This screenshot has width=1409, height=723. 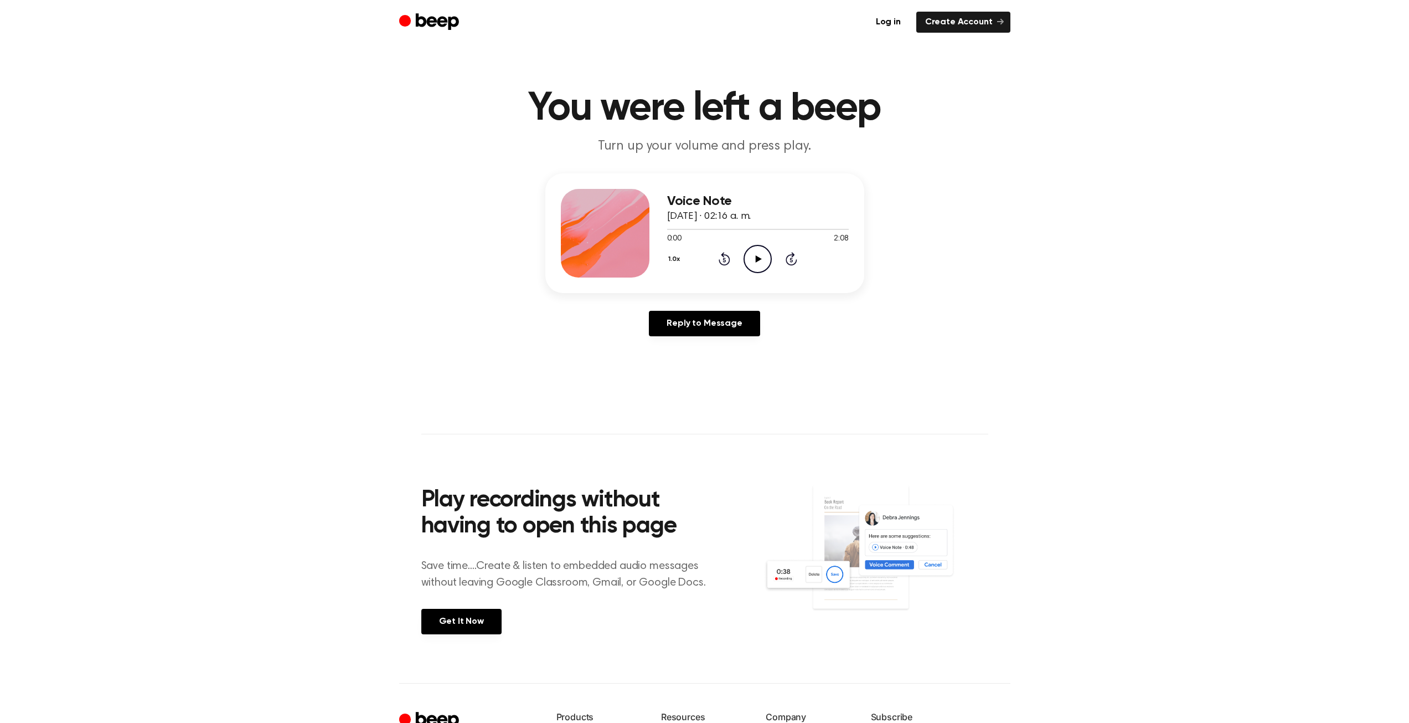 What do you see at coordinates (964, 22) in the screenshot?
I see `a: Create Account` at bounding box center [964, 22].